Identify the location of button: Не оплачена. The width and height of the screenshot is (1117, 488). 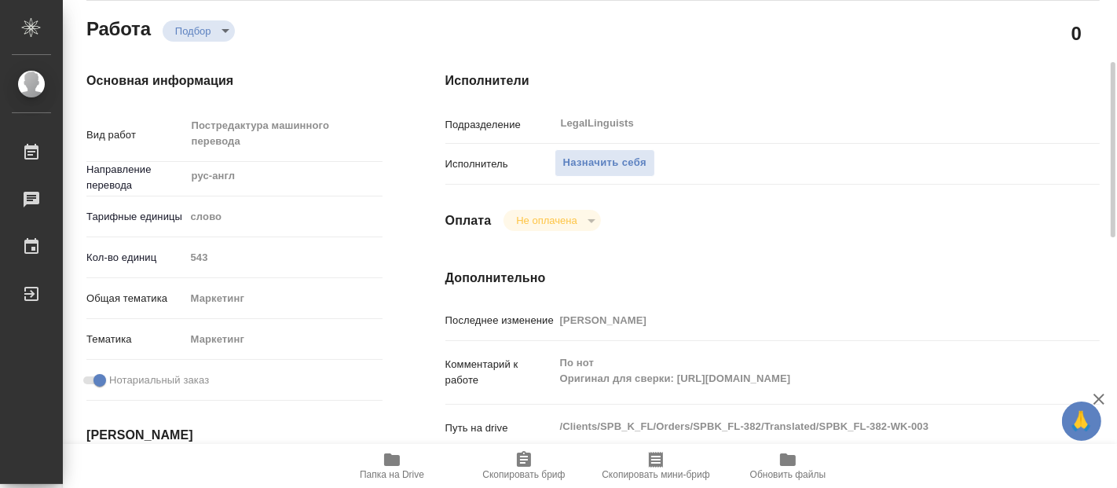
(546, 220).